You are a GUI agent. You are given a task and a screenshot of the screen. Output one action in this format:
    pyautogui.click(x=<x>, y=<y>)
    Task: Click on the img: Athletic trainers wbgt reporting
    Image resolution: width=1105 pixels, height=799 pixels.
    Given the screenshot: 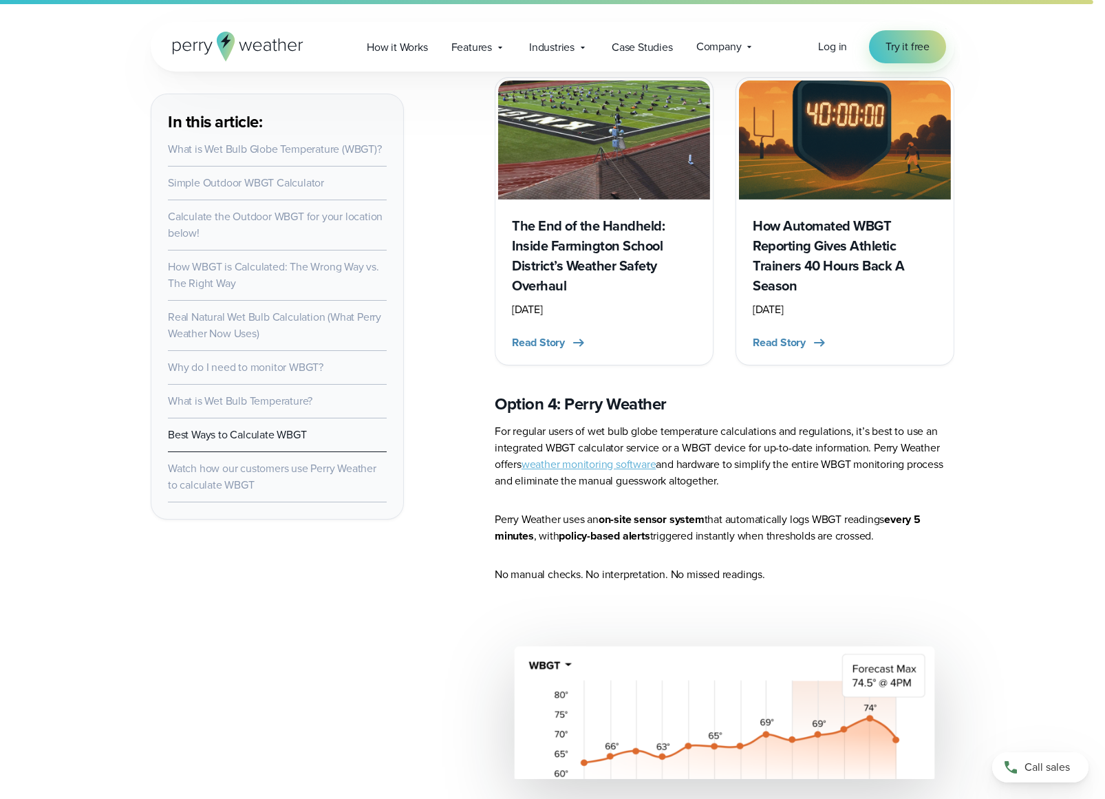 What is the action you would take?
    pyautogui.click(x=845, y=140)
    